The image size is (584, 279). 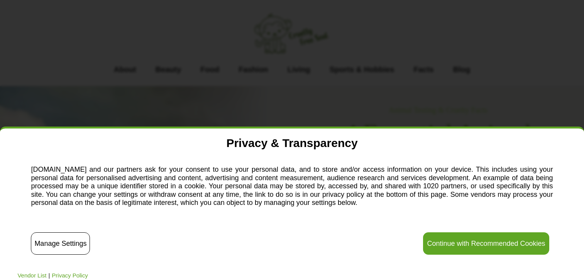 I want to click on h2: Privacy & Transparency, so click(x=292, y=143).